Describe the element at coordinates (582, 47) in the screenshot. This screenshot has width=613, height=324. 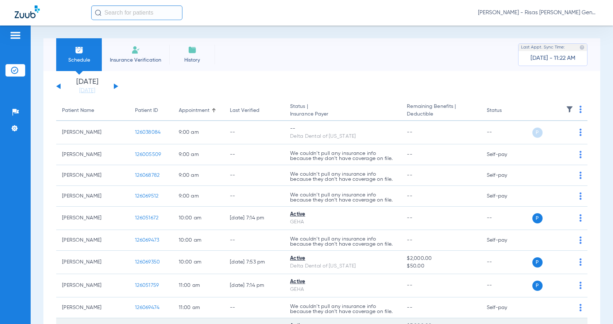
I see `img: last sync help info` at that location.